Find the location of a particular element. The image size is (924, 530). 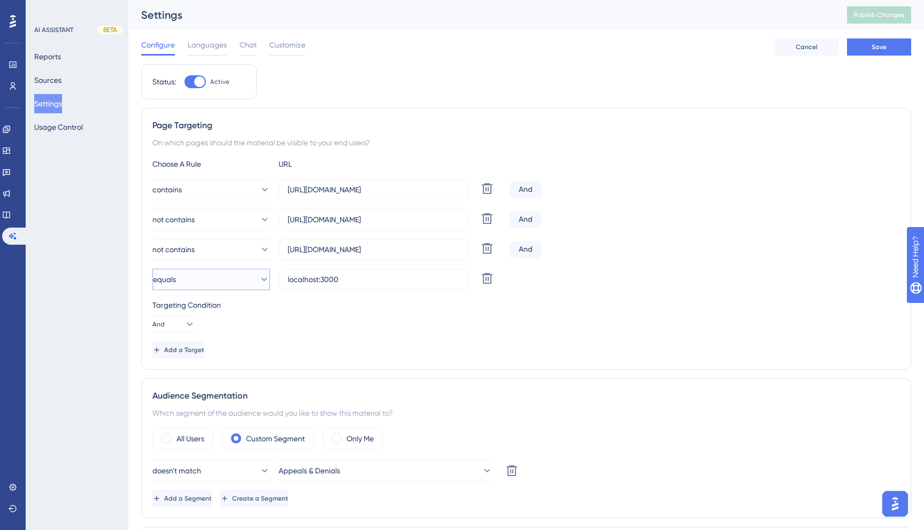

span: Customize is located at coordinates (287, 45).